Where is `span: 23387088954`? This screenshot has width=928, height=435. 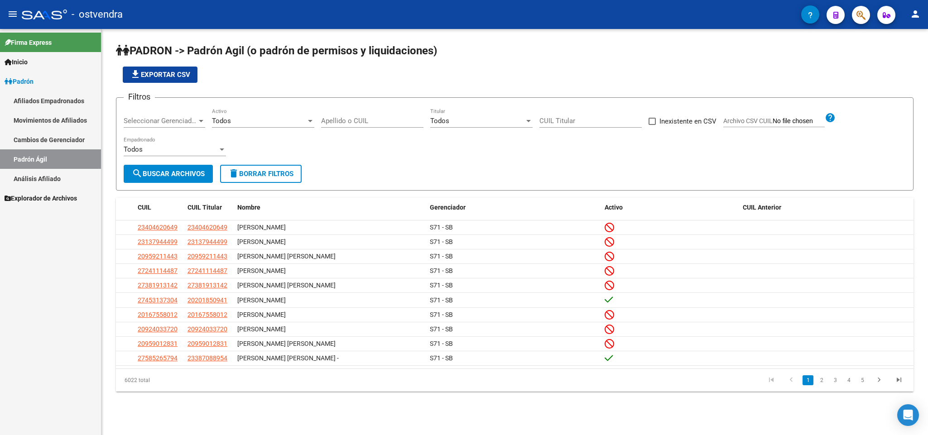 span: 23387088954 is located at coordinates (207, 358).